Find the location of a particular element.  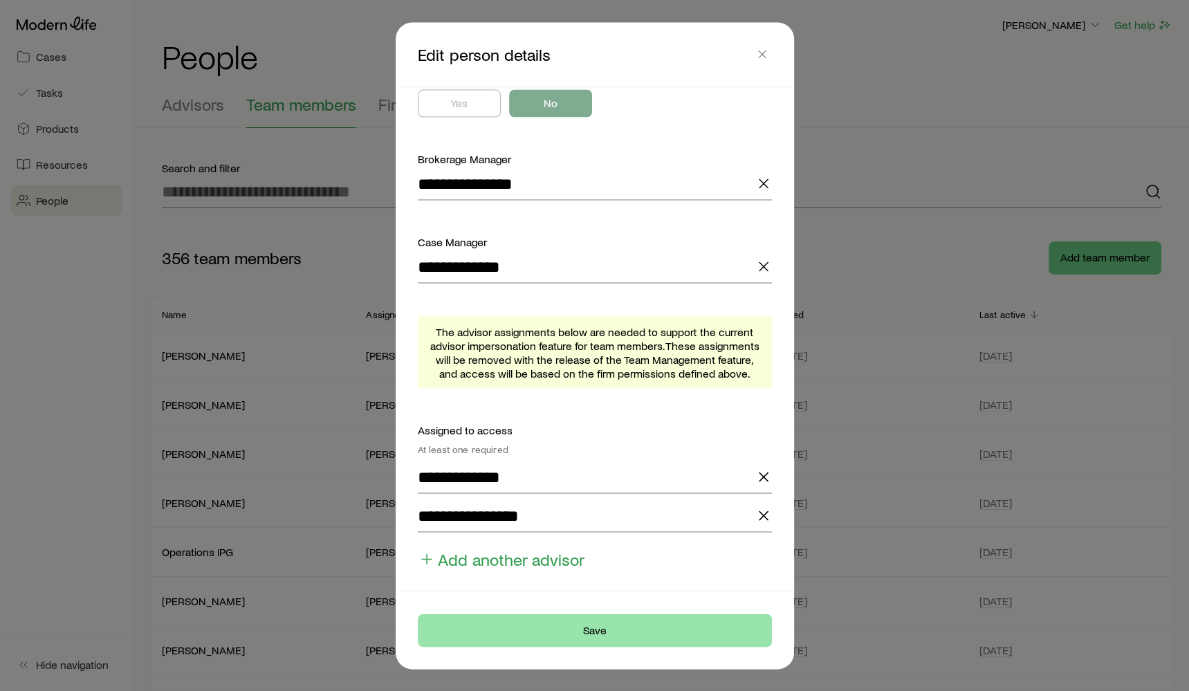

div: licensedAdvisorInfo.licensedAdvisor is located at coordinates (595, 104).